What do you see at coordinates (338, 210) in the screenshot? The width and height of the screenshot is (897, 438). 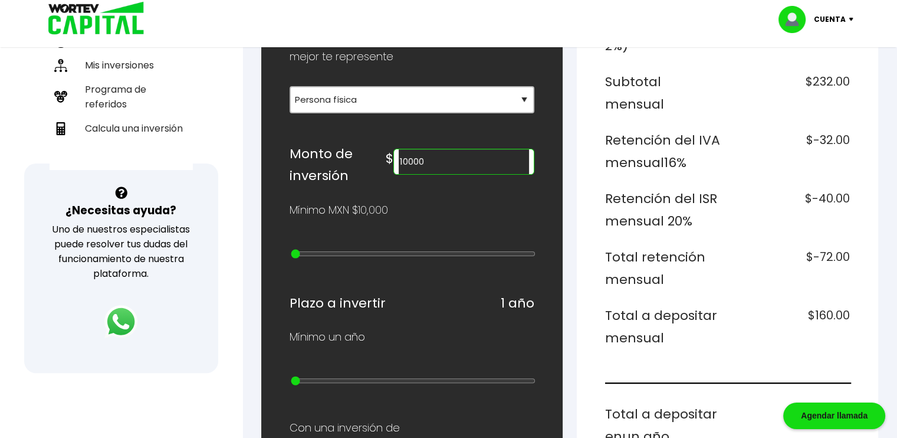 I see `p: Mínimo MXN $10,000` at bounding box center [338, 210].